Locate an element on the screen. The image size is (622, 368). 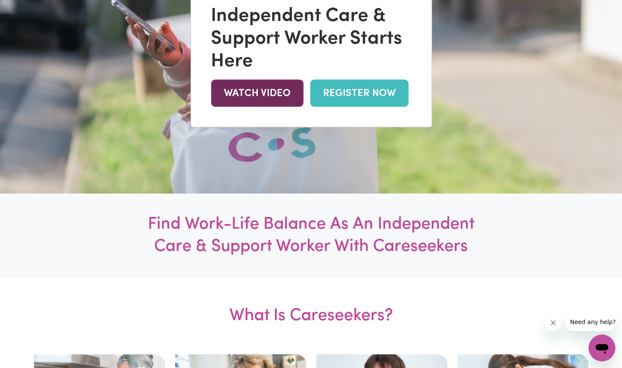
h3: What Is Careseekers? is located at coordinates (311, 316).